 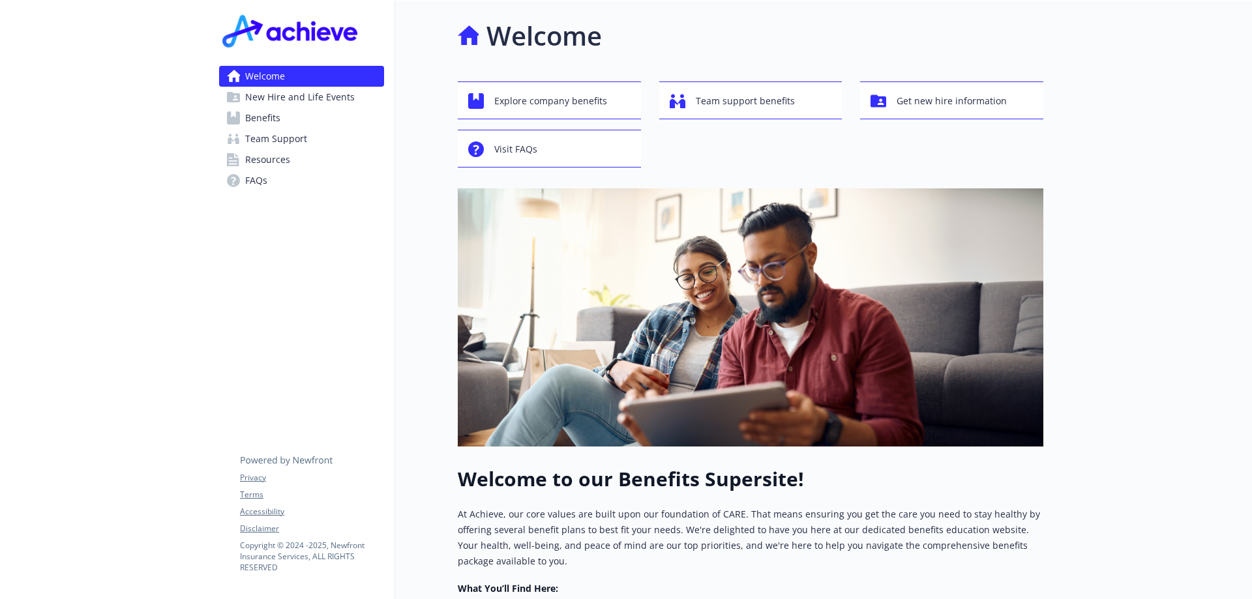 I want to click on button: Explore company benefits, so click(x=549, y=100).